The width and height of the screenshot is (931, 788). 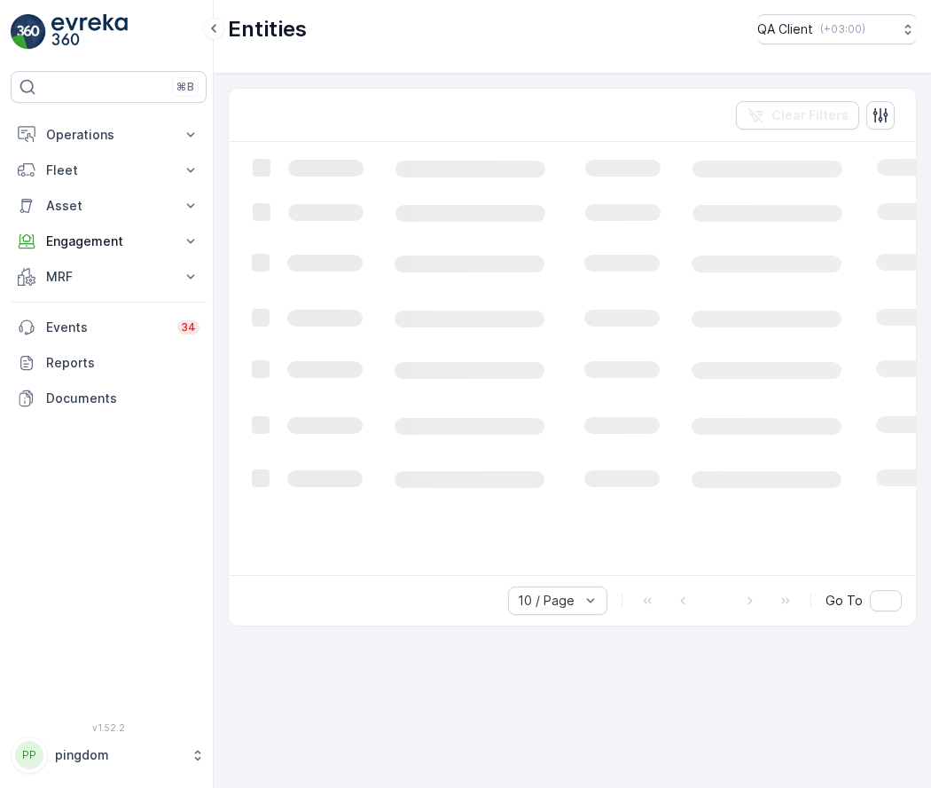 I want to click on button: Operations, so click(x=108, y=135).